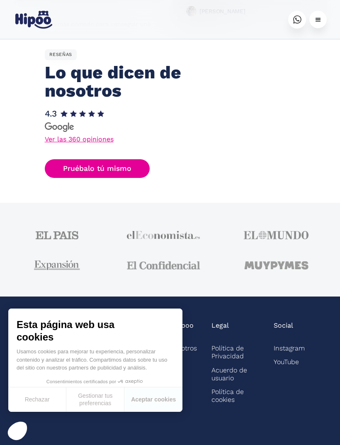 This screenshot has height=445, width=340. I want to click on a: Acuerdo de usuario, so click(238, 374).